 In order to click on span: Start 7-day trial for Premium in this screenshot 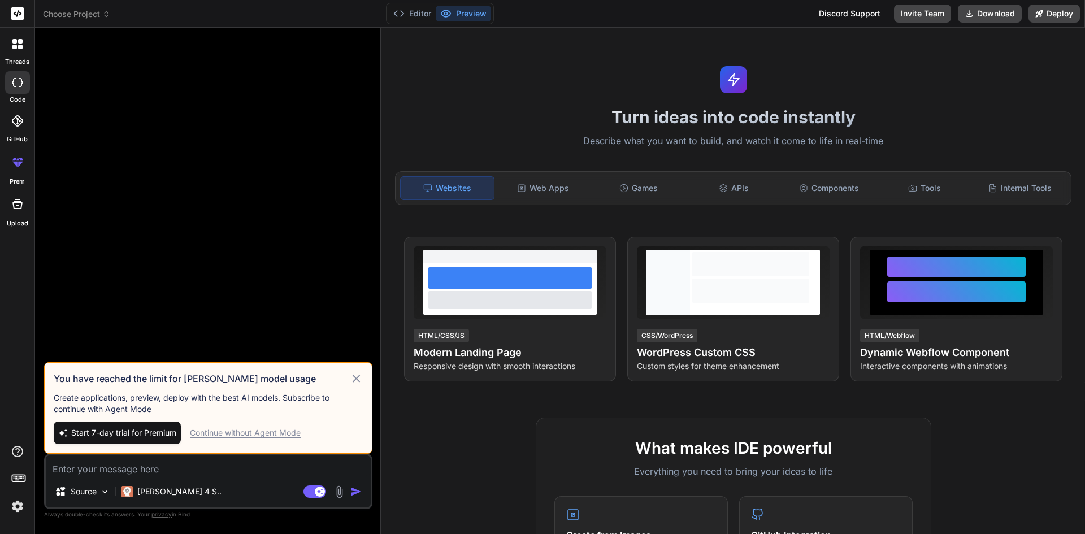, I will do `click(124, 433)`.